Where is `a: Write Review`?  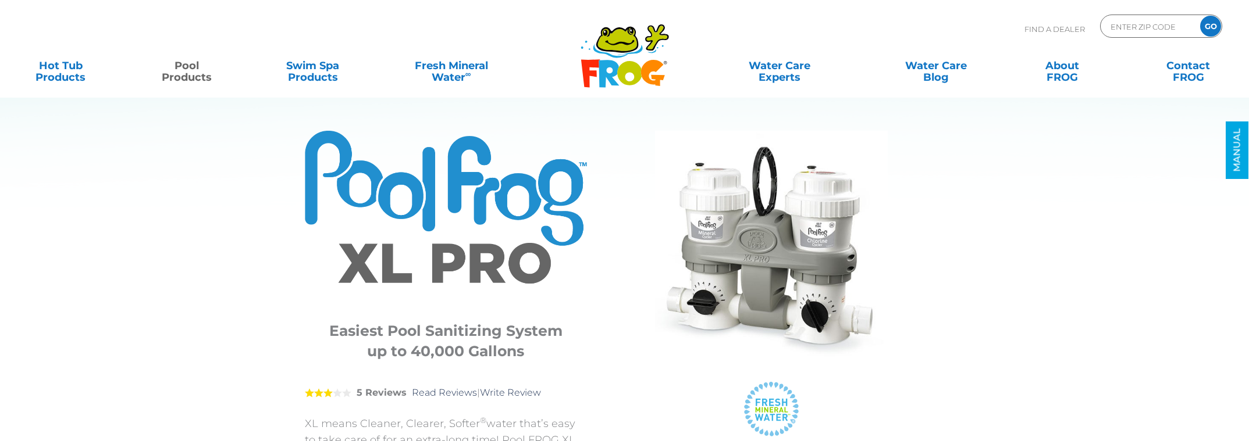 a: Write Review is located at coordinates (510, 393).